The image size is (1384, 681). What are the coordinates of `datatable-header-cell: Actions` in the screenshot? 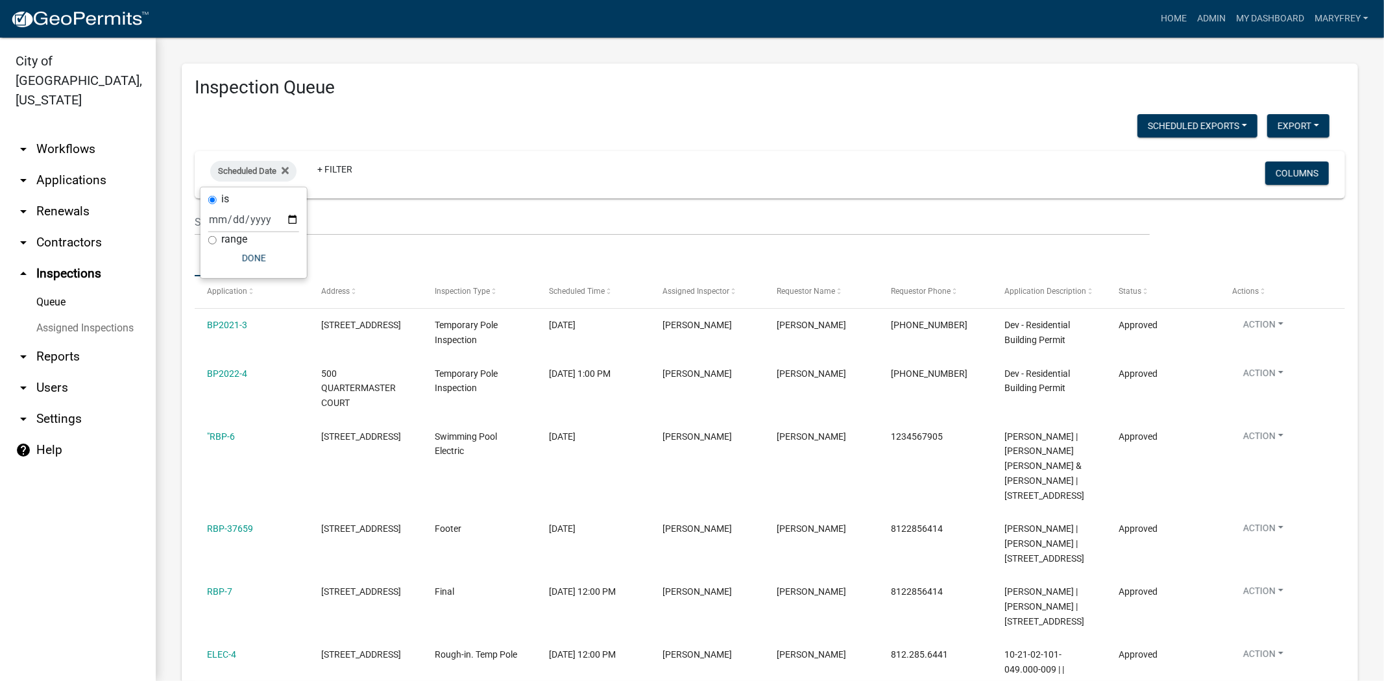 It's located at (1277, 292).